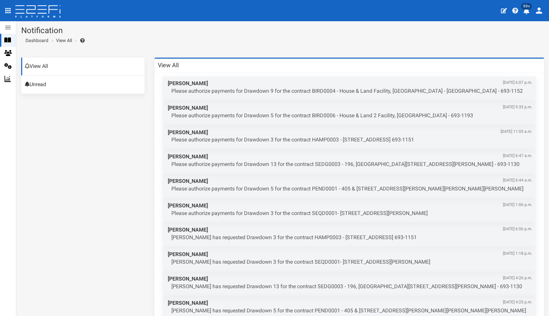 This screenshot has height=316, width=549. Describe the element at coordinates (168, 65) in the screenshot. I see `h3: View All` at that location.